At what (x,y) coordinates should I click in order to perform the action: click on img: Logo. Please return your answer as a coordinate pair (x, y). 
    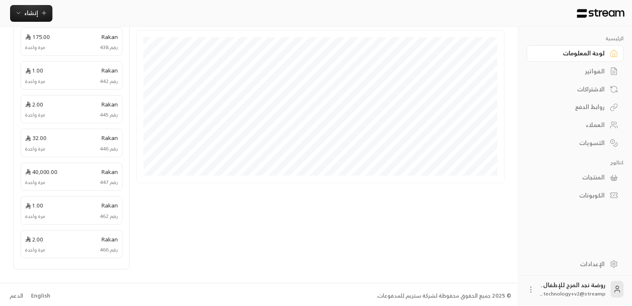
    Looking at the image, I should click on (601, 13).